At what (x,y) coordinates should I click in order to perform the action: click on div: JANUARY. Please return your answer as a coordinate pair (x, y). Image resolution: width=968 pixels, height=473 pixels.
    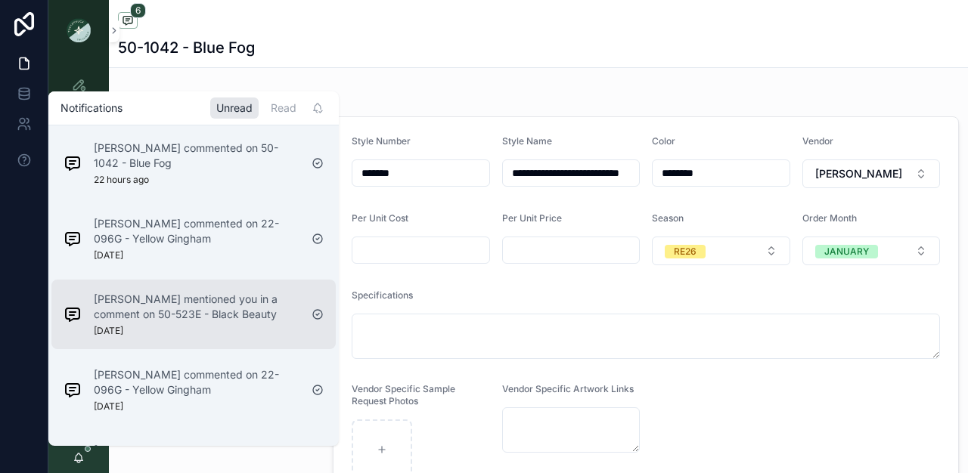
    Looking at the image, I should click on (846, 252).